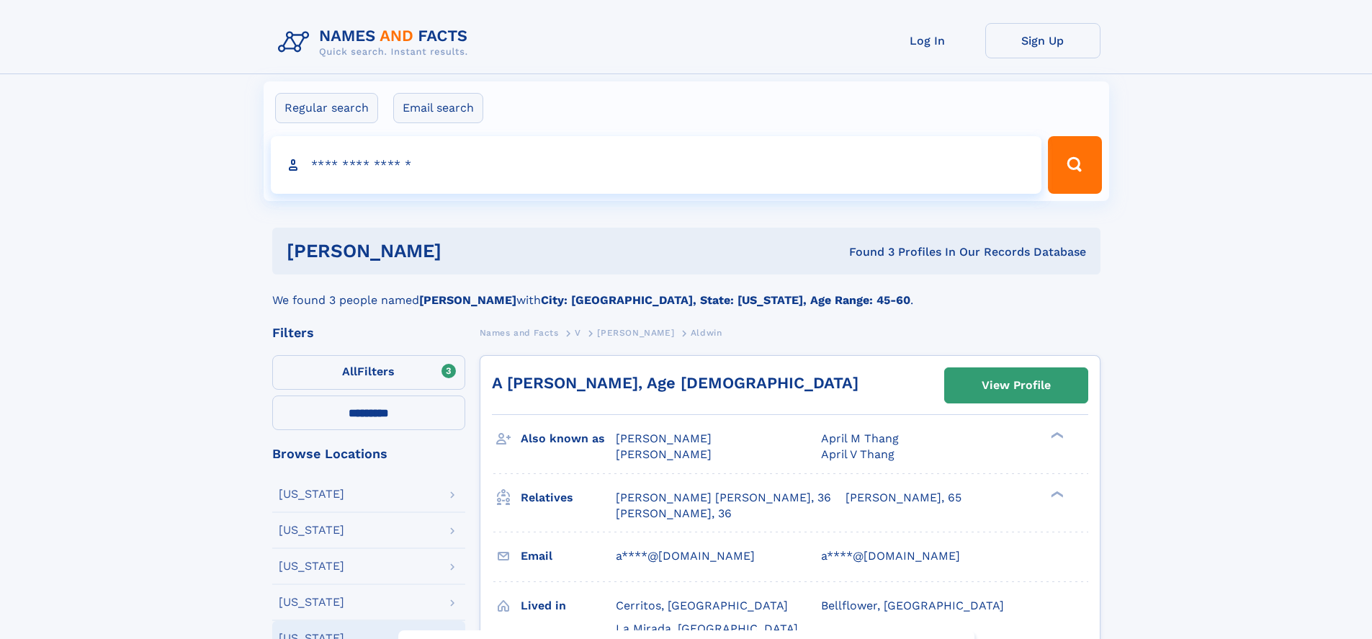  Describe the element at coordinates (349, 371) in the screenshot. I see `span: All` at that location.